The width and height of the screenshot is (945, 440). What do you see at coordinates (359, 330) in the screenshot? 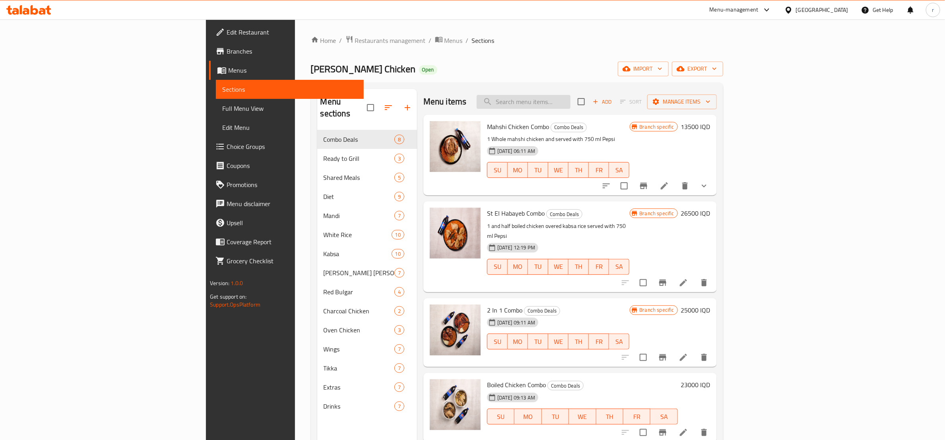
I see `div: Oven Chicken` at bounding box center [359, 330].